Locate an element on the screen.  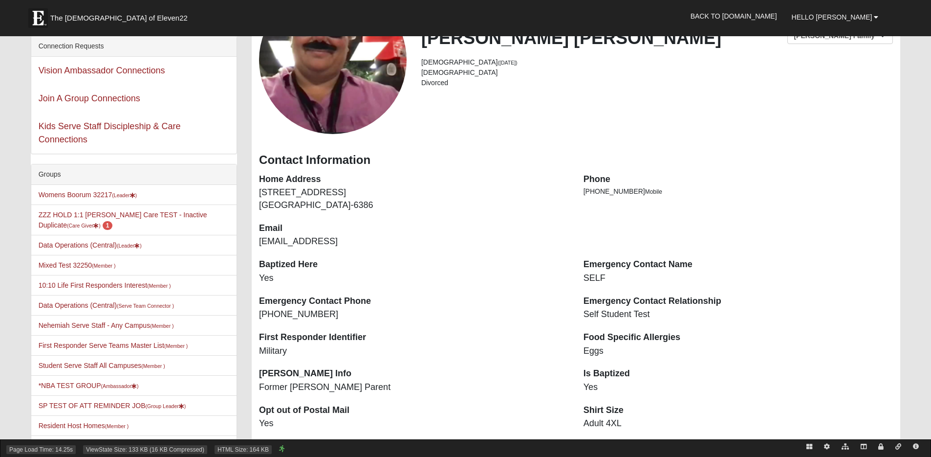
a: Block Configuration (Alt-B) is located at coordinates (809, 446).